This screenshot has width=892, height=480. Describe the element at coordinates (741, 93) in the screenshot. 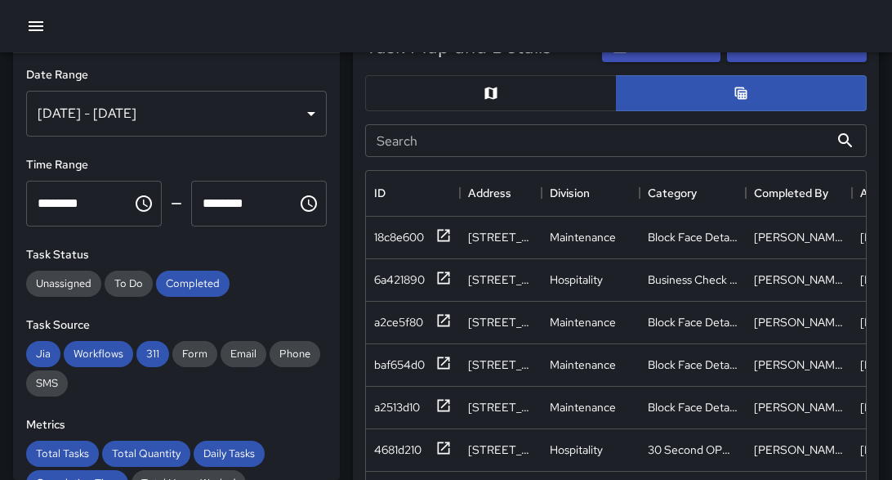

I see `svg: Table` at that location.